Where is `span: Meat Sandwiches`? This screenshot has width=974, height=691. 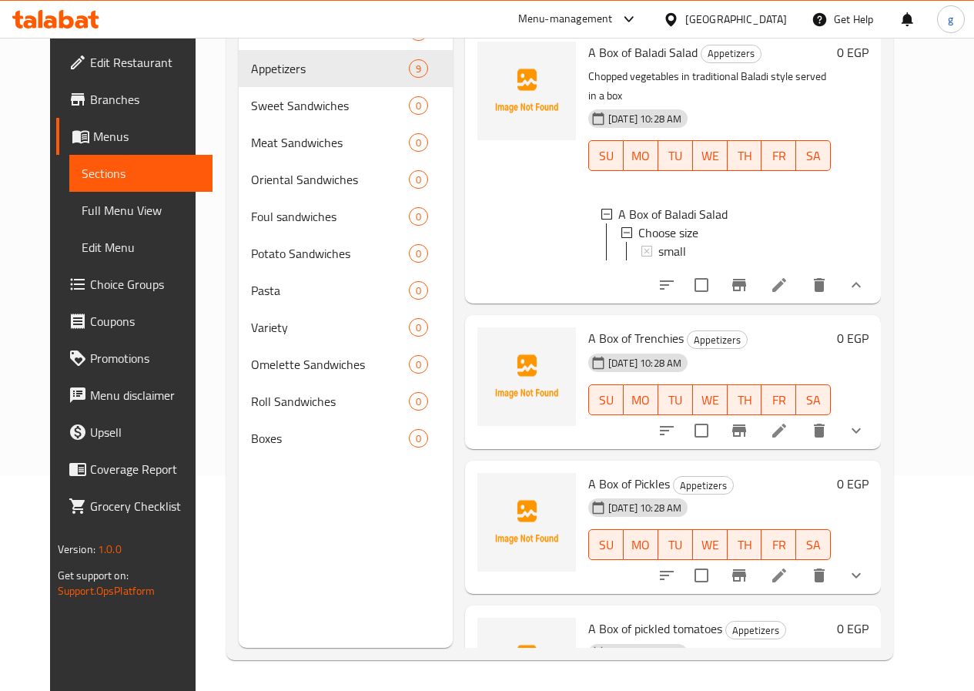 span: Meat Sandwiches is located at coordinates (330, 142).